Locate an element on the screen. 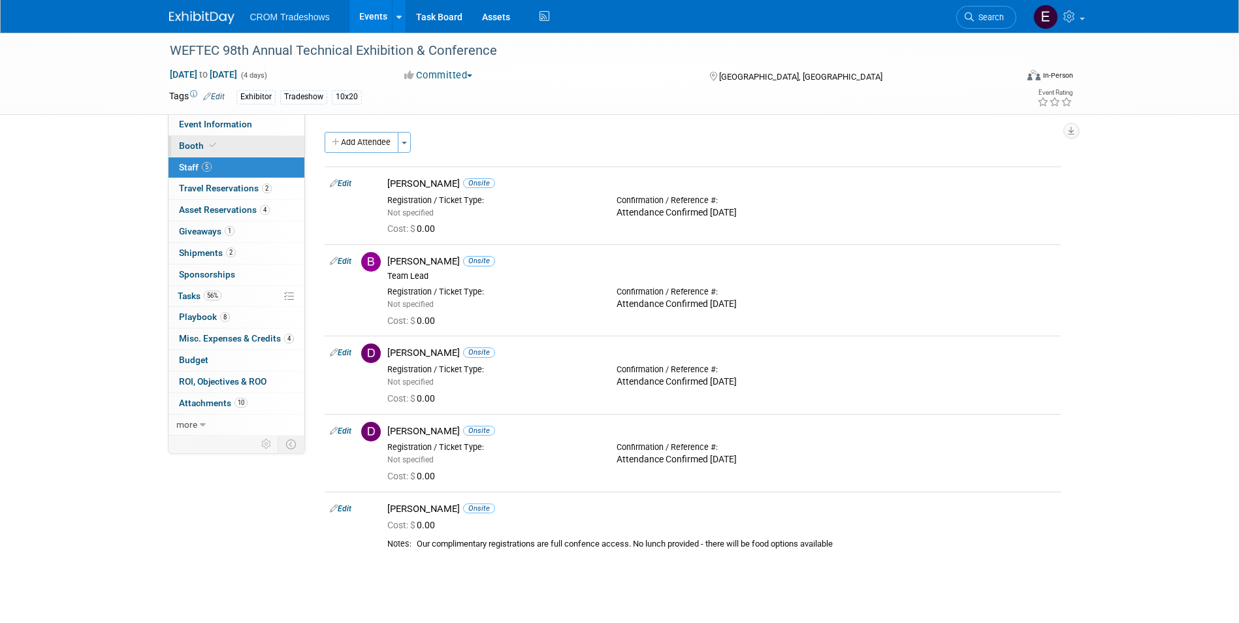 This screenshot has width=1239, height=623. td: Toggle Event Tabs is located at coordinates (291, 444).